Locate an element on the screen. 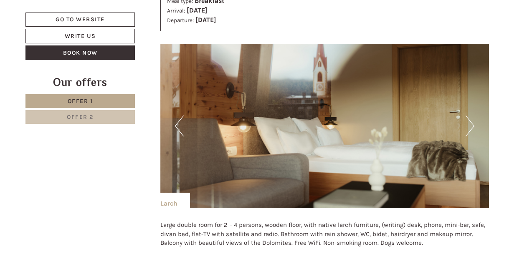  small: 10:00 is located at coordinates (55, 43).